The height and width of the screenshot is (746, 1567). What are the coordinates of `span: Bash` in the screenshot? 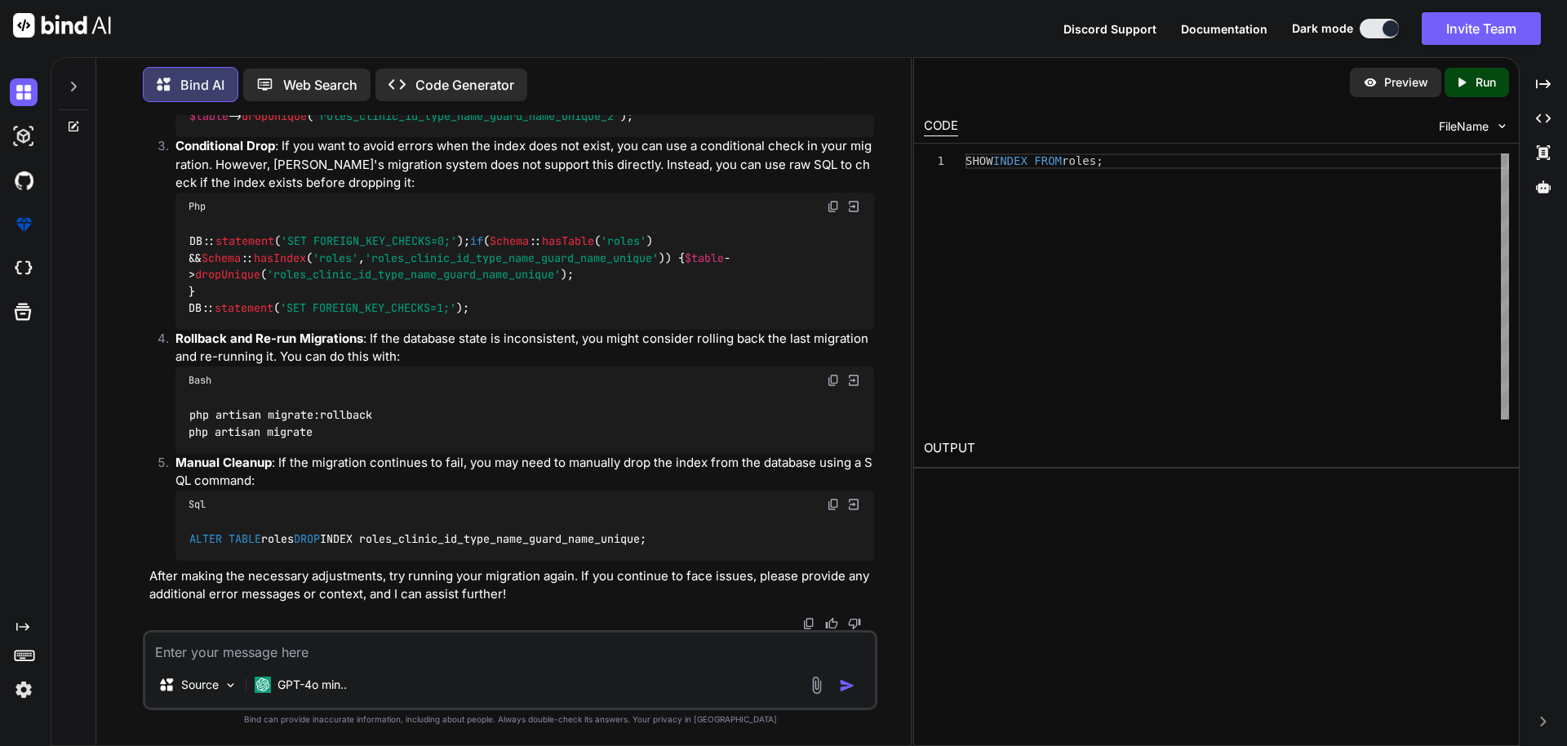 It's located at (200, 380).